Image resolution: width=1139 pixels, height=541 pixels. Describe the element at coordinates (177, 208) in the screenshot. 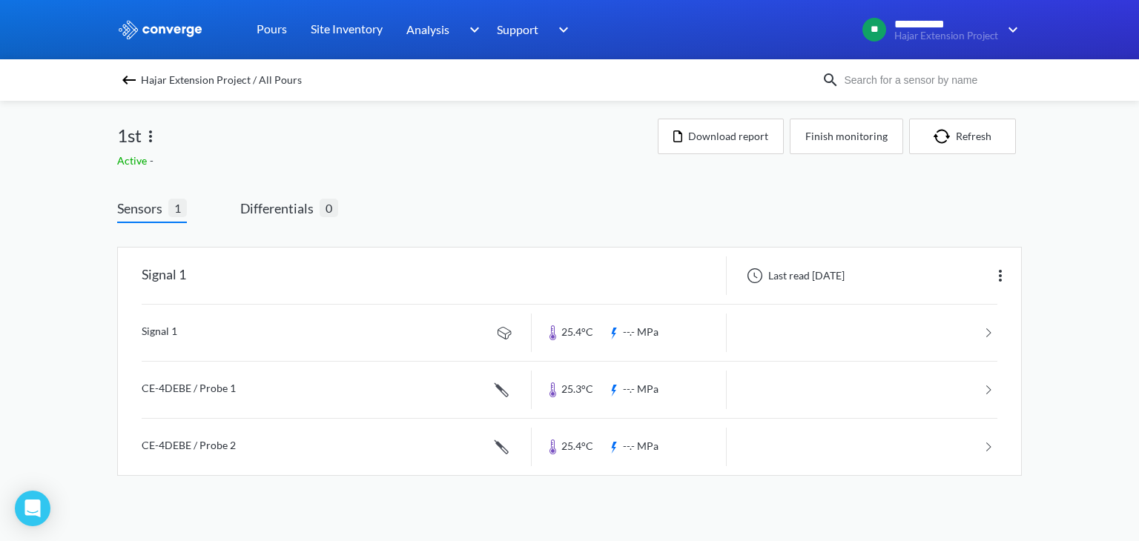

I see `span: 1` at that location.